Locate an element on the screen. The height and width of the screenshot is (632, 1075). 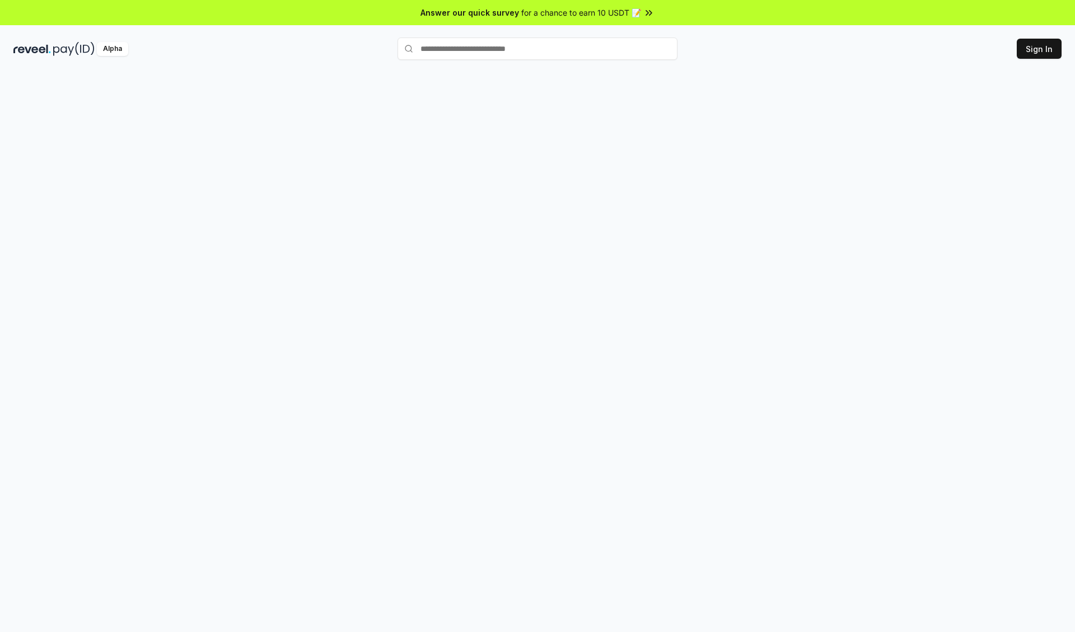
button: Sign In is located at coordinates (1039, 49).